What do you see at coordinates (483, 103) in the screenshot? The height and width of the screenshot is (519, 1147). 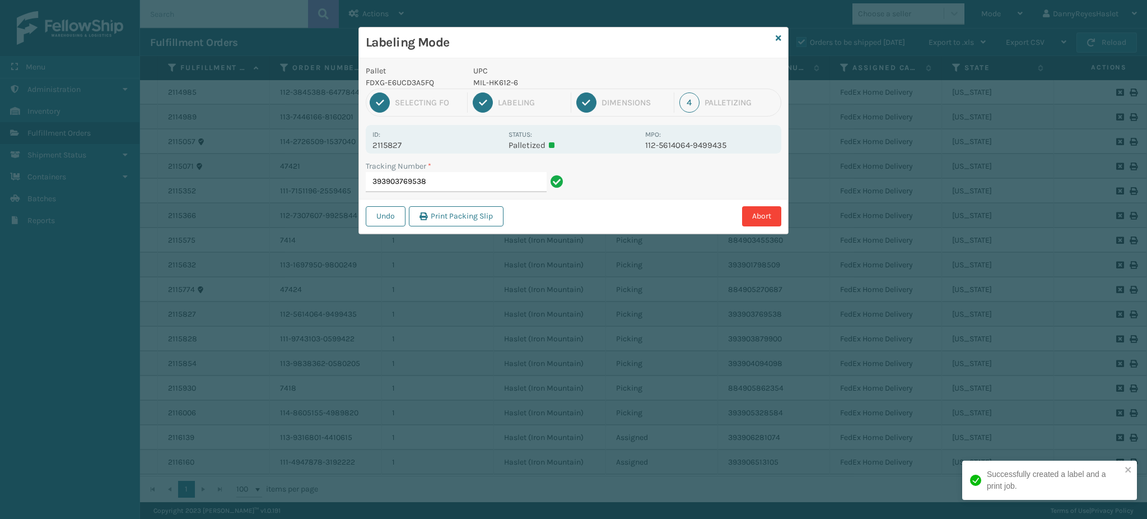 I see `div: 2` at bounding box center [483, 103].